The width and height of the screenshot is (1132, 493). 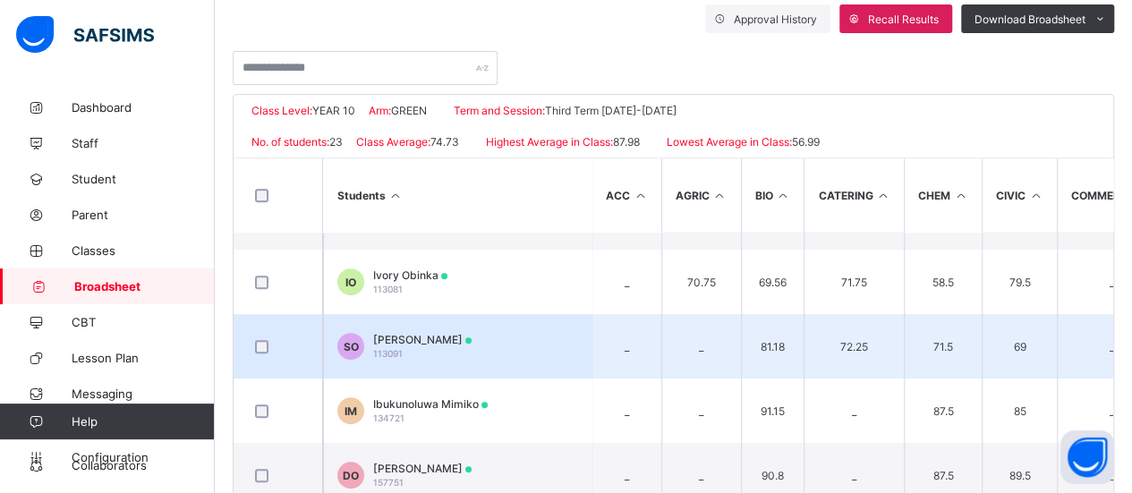 What do you see at coordinates (387, 353) in the screenshot?
I see `span: 113091` at bounding box center [387, 353].